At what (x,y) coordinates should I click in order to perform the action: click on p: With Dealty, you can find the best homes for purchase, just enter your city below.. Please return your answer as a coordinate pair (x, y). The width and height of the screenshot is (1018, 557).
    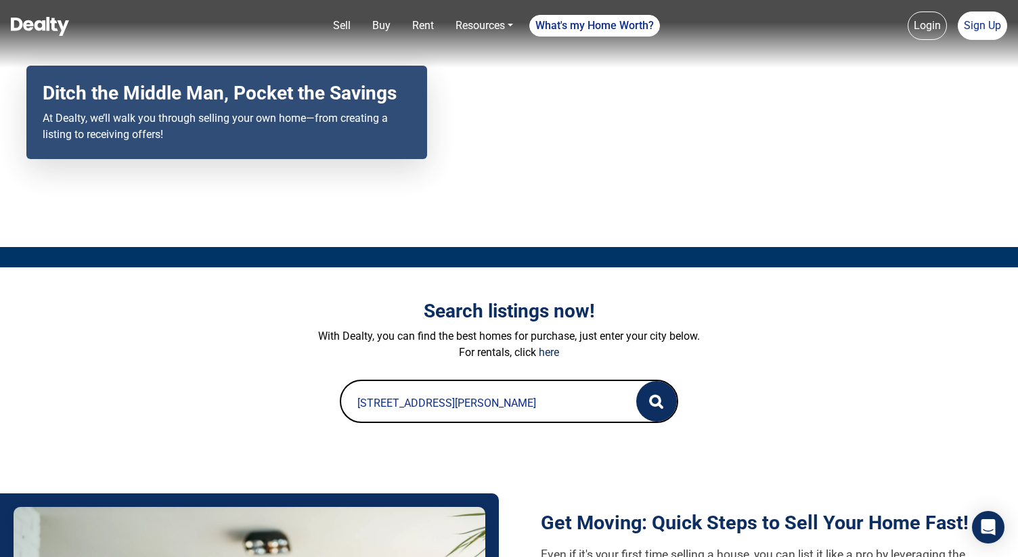
    Looking at the image, I should click on (509, 337).